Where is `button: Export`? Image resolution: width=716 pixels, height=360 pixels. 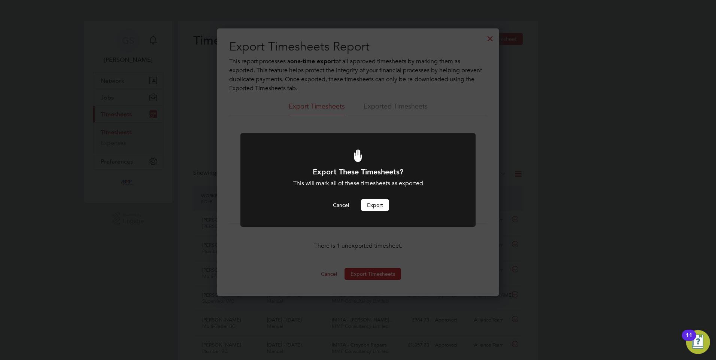
button: Export is located at coordinates (375, 205).